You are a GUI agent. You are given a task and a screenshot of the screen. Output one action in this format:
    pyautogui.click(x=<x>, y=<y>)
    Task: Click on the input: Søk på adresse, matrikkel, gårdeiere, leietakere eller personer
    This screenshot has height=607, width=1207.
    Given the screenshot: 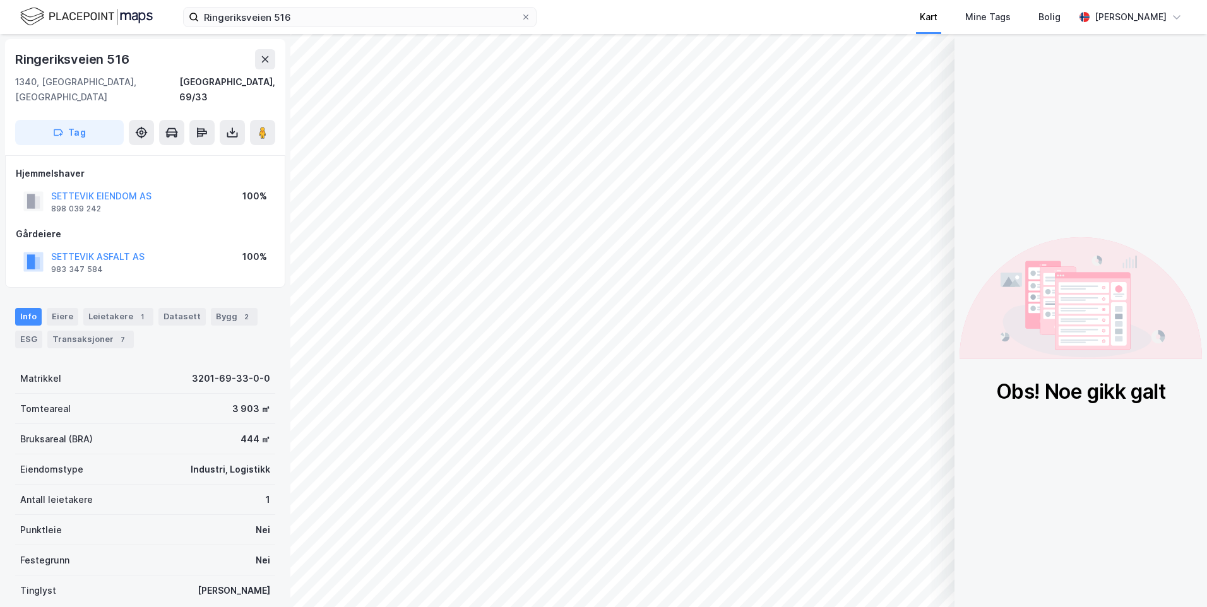 What is the action you would take?
    pyautogui.click(x=360, y=17)
    